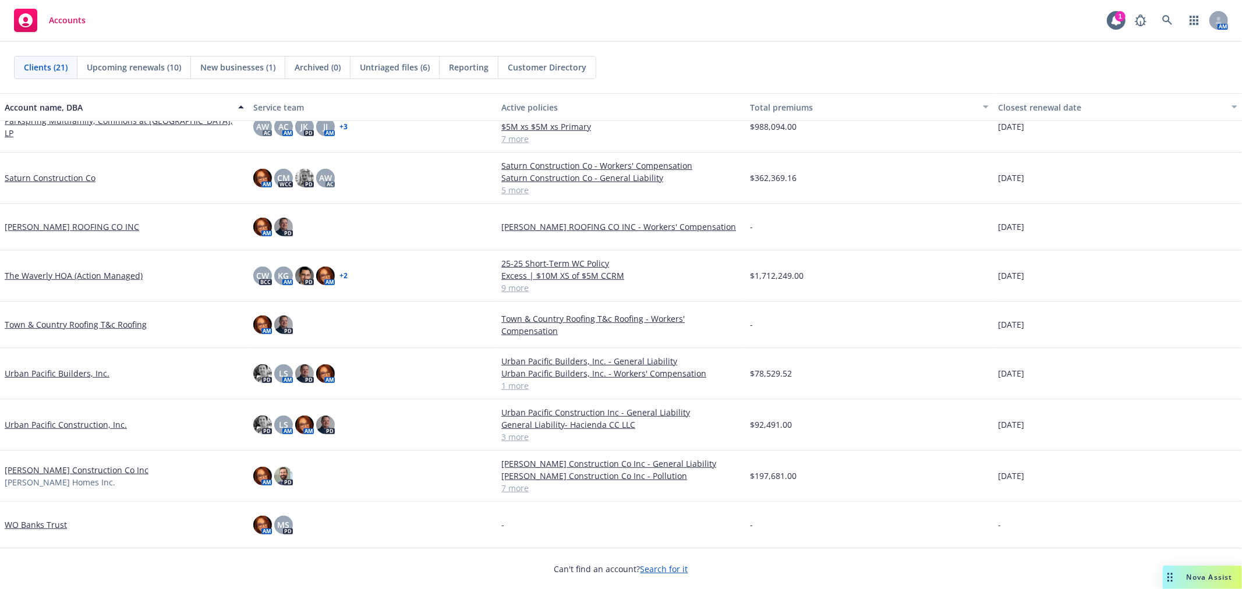 The width and height of the screenshot is (1242, 589). What do you see at coordinates (773, 126) in the screenshot?
I see `span: $988,094.00` at bounding box center [773, 126].